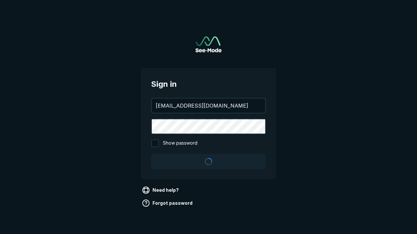 Image resolution: width=417 pixels, height=234 pixels. I want to click on input: your@email.com, so click(208, 106).